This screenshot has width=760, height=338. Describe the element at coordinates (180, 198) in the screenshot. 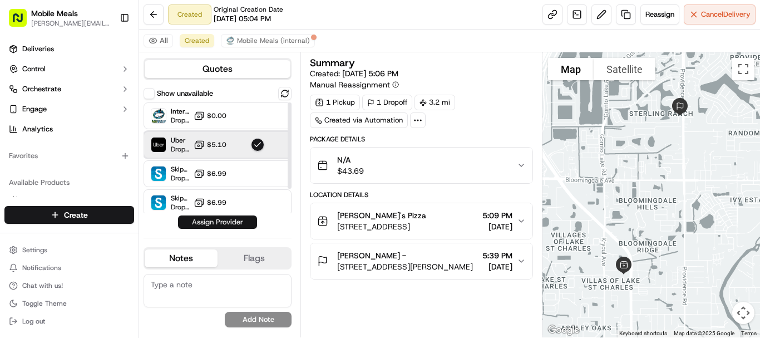

I see `span: Skipcart` at that location.